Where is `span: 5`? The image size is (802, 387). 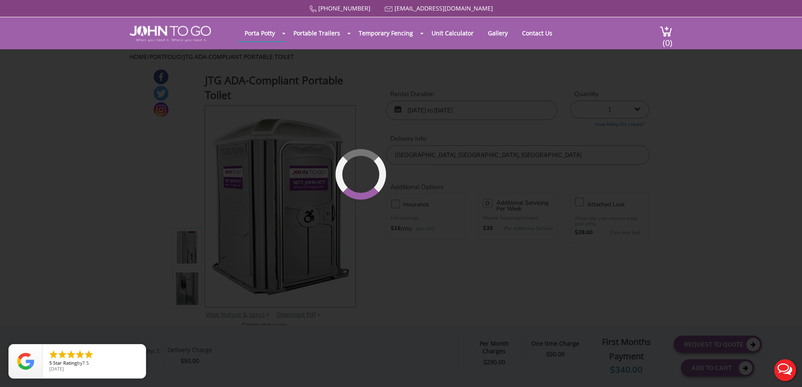 span: 5 is located at coordinates (50, 362).